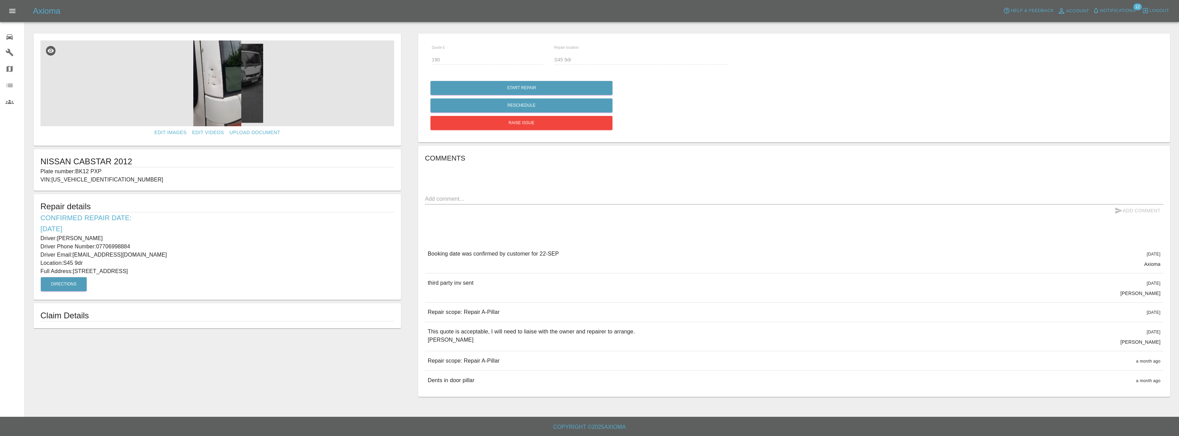  I want to click on h6: Copyright © 2025 Axioma, so click(590, 427).